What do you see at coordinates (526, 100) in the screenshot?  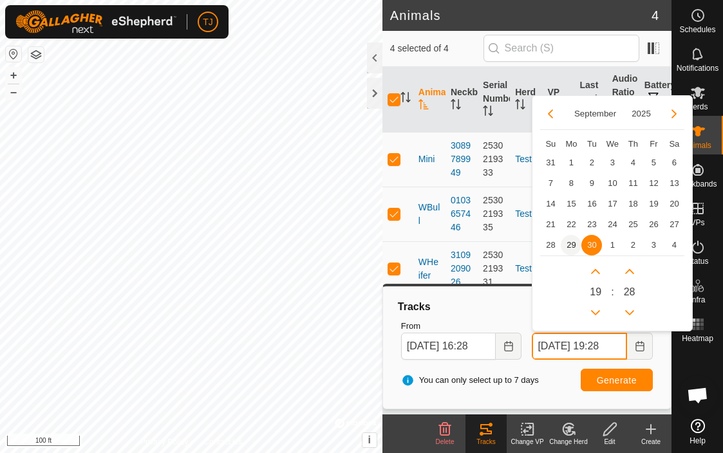 I see `th: Herd` at bounding box center [526, 100].